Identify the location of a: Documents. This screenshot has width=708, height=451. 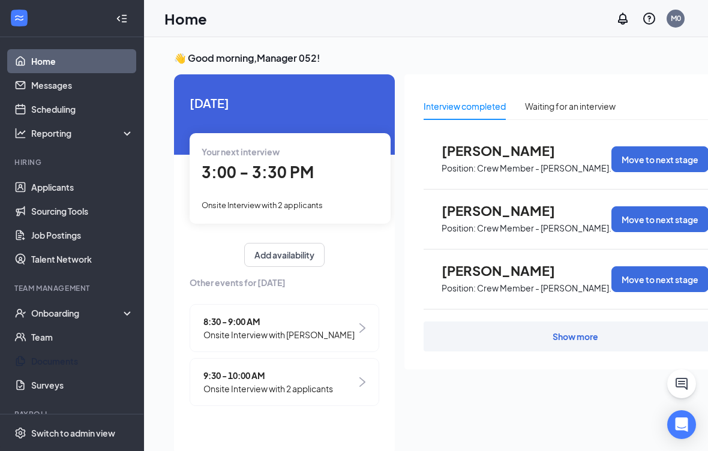
(82, 361).